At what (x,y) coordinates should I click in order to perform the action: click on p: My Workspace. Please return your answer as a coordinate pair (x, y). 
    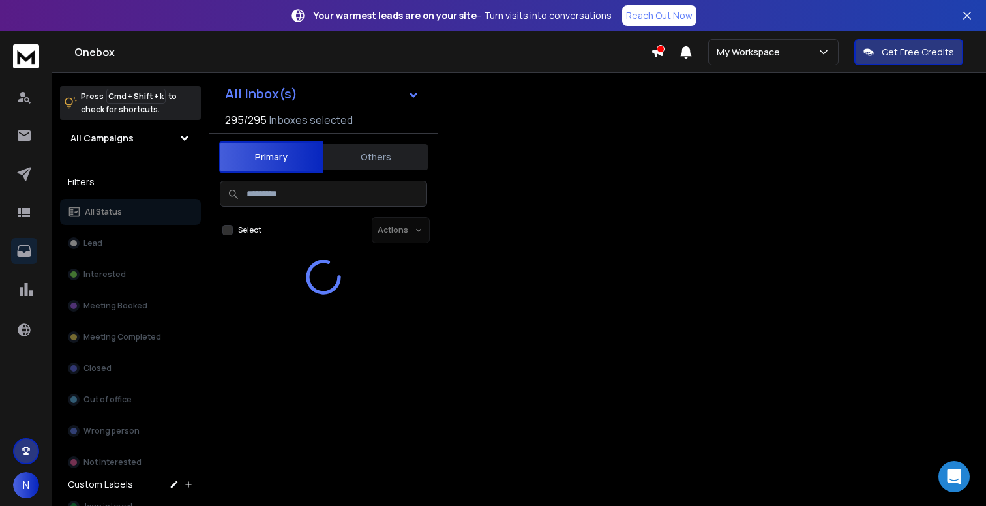
    Looking at the image, I should click on (751, 52).